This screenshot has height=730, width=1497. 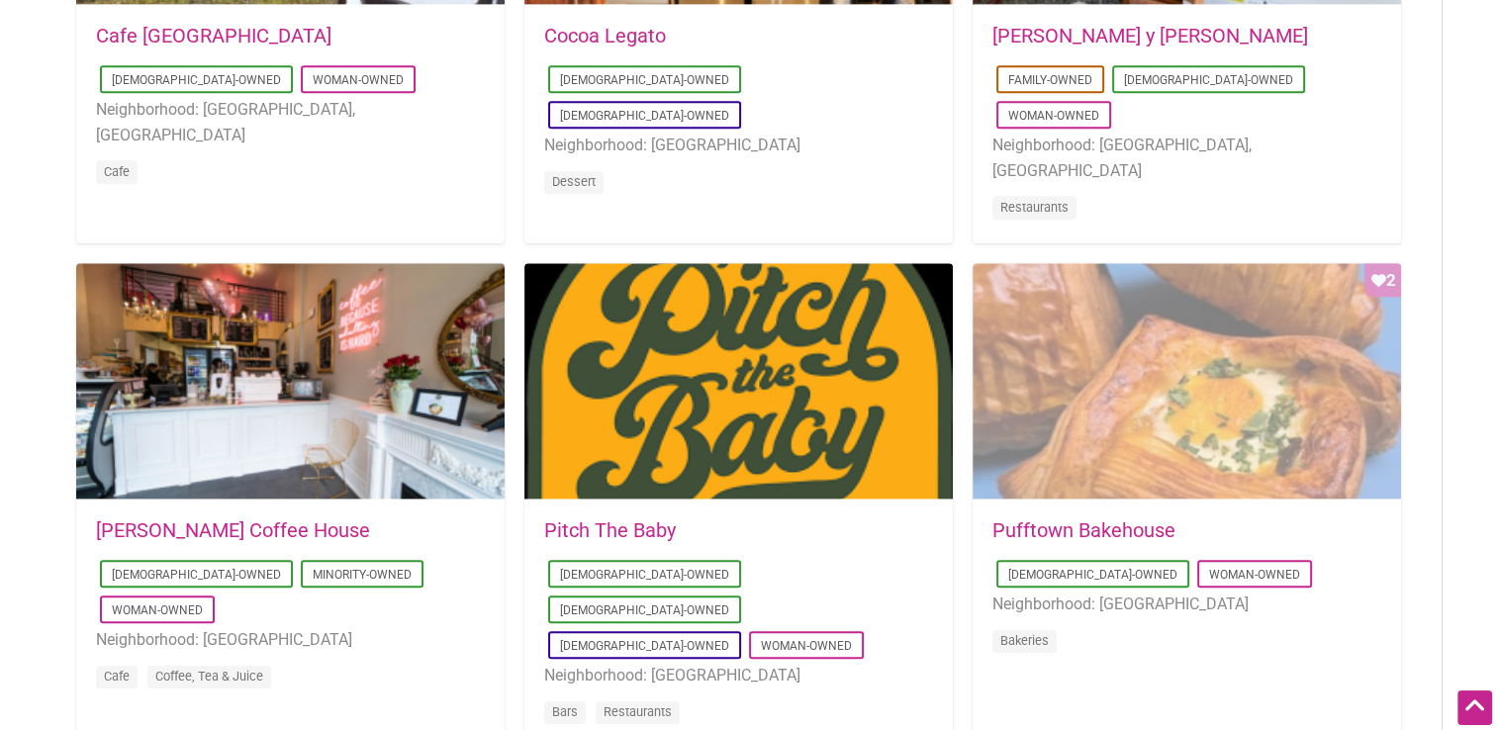 What do you see at coordinates (1475, 708) in the screenshot?
I see `div: Scroll Back to Top` at bounding box center [1475, 708].